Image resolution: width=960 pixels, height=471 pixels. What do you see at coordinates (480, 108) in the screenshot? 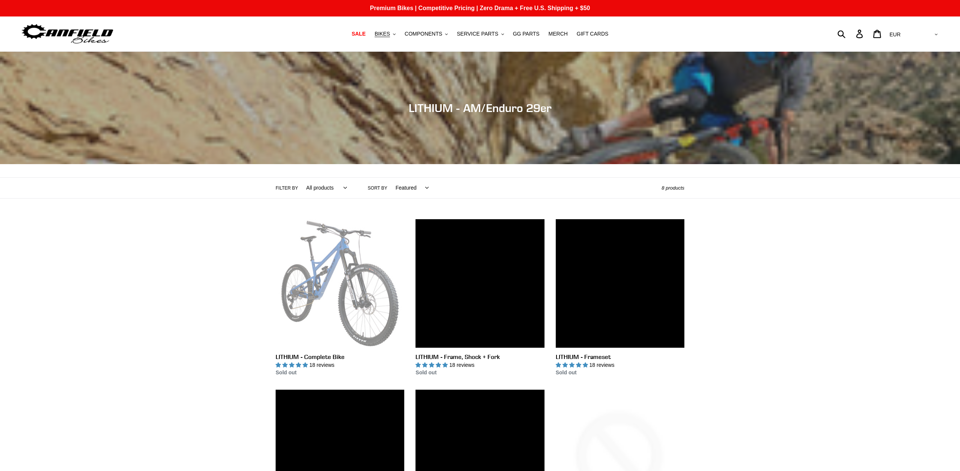
I see `span: LITHIUM - AM/Enduro 29er` at bounding box center [480, 108].